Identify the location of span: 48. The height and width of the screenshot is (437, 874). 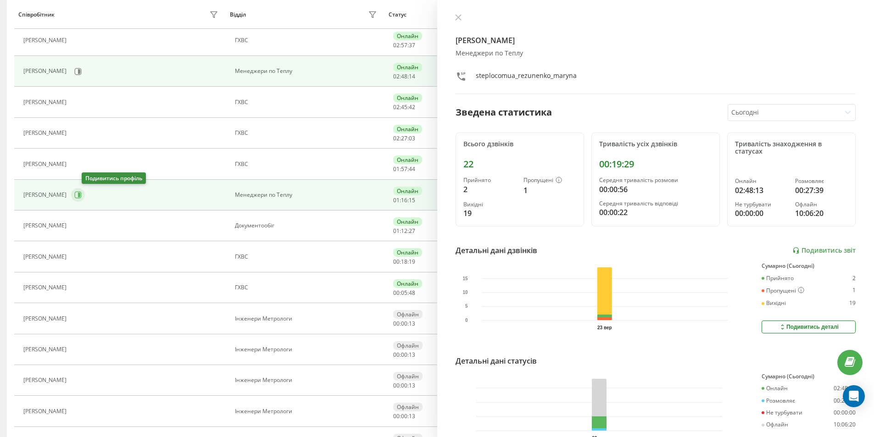
(404, 76).